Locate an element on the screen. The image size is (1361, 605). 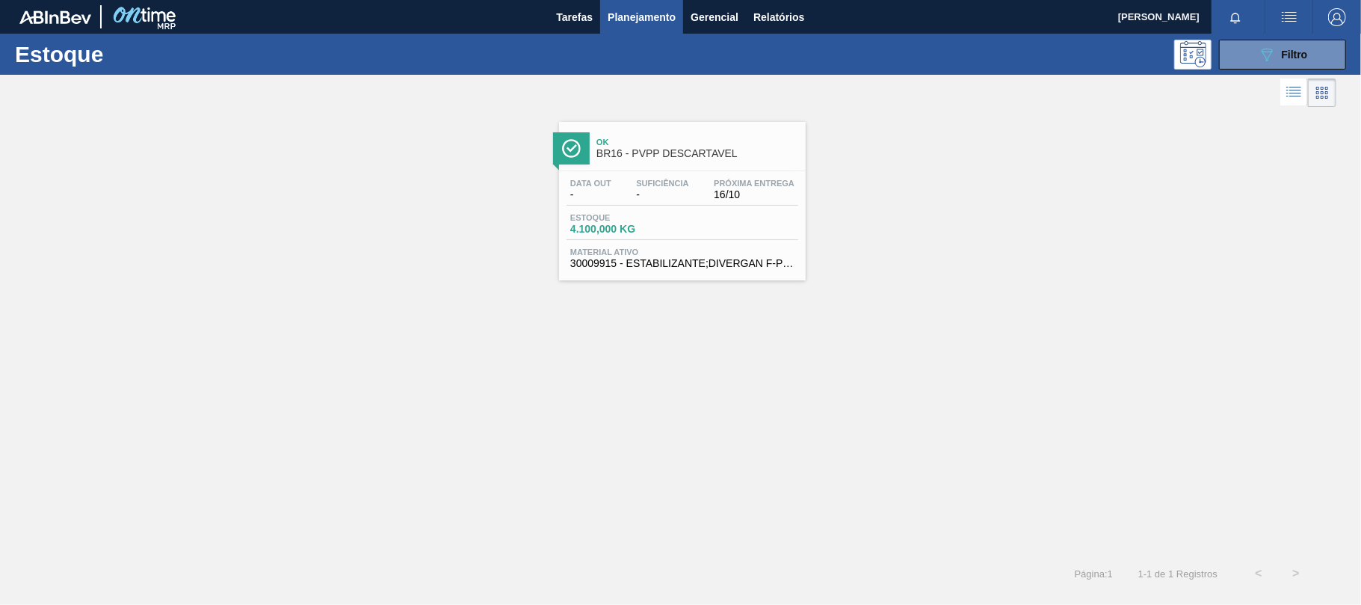
span: Planejamento is located at coordinates (641, 17).